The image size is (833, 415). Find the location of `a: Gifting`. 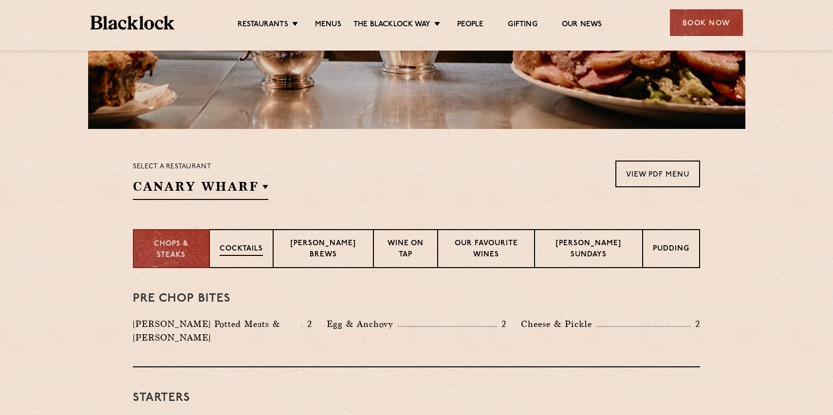

a: Gifting is located at coordinates (522, 25).